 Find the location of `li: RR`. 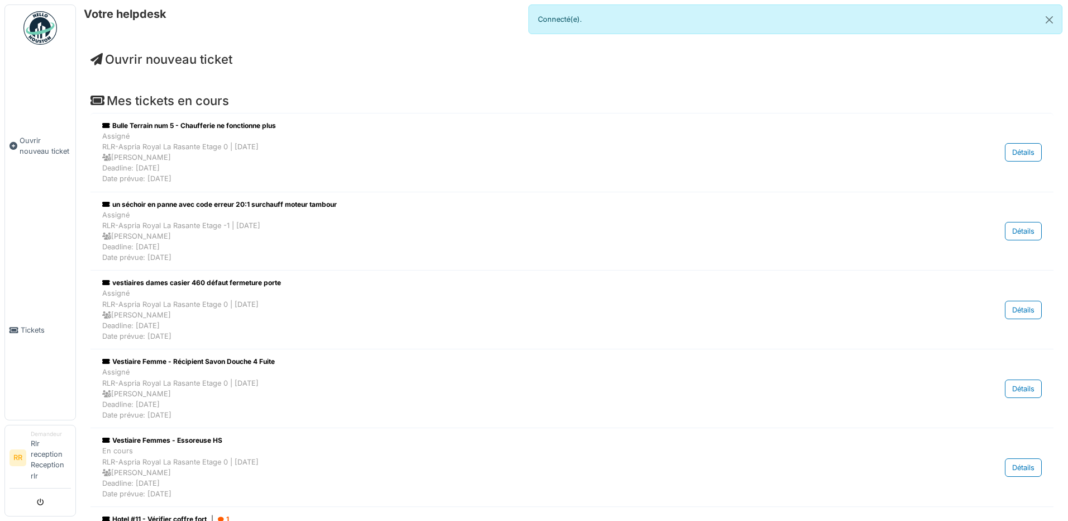

li: RR is located at coordinates (18, 458).